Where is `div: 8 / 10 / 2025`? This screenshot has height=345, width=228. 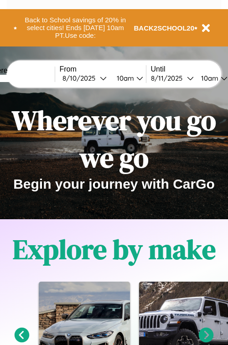
div: 8 / 10 / 2025 is located at coordinates (81, 78).